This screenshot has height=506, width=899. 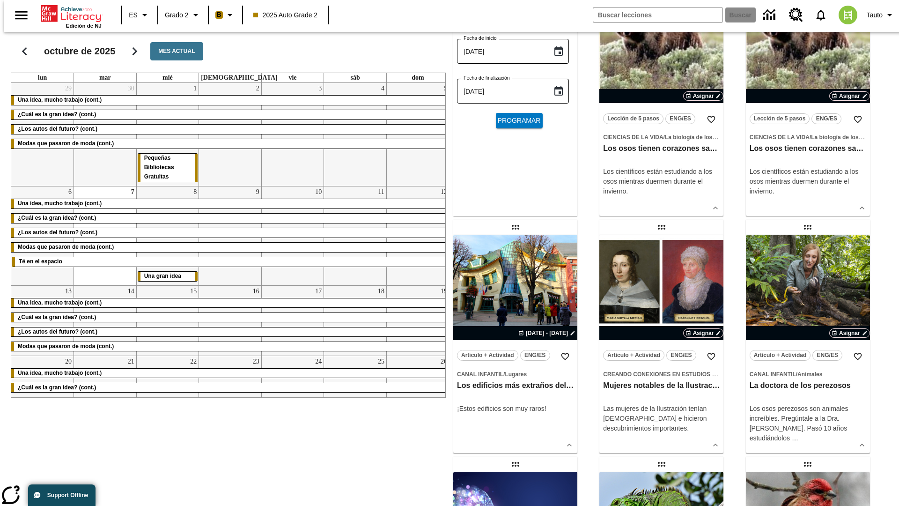 What do you see at coordinates (356, 398) in the screenshot?
I see `td: 25 de octubre de 2025` at bounding box center [356, 398].